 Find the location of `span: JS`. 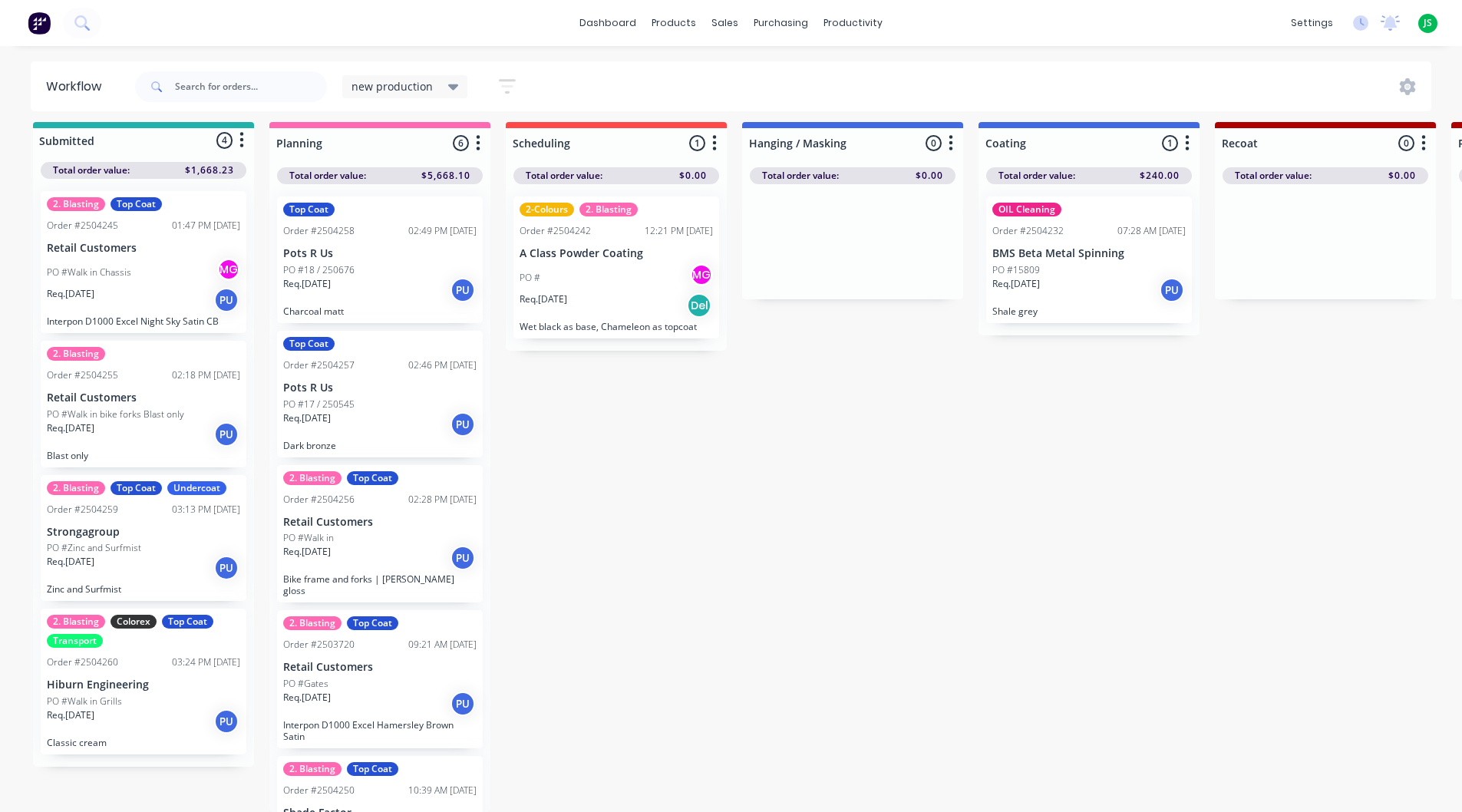

span: JS is located at coordinates (1427, 23).